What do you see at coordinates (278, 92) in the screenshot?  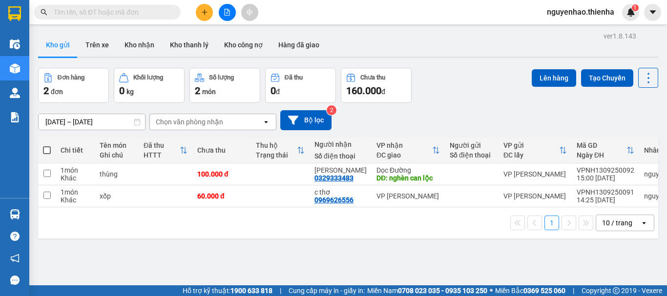 I see `span: đ` at bounding box center [278, 92].